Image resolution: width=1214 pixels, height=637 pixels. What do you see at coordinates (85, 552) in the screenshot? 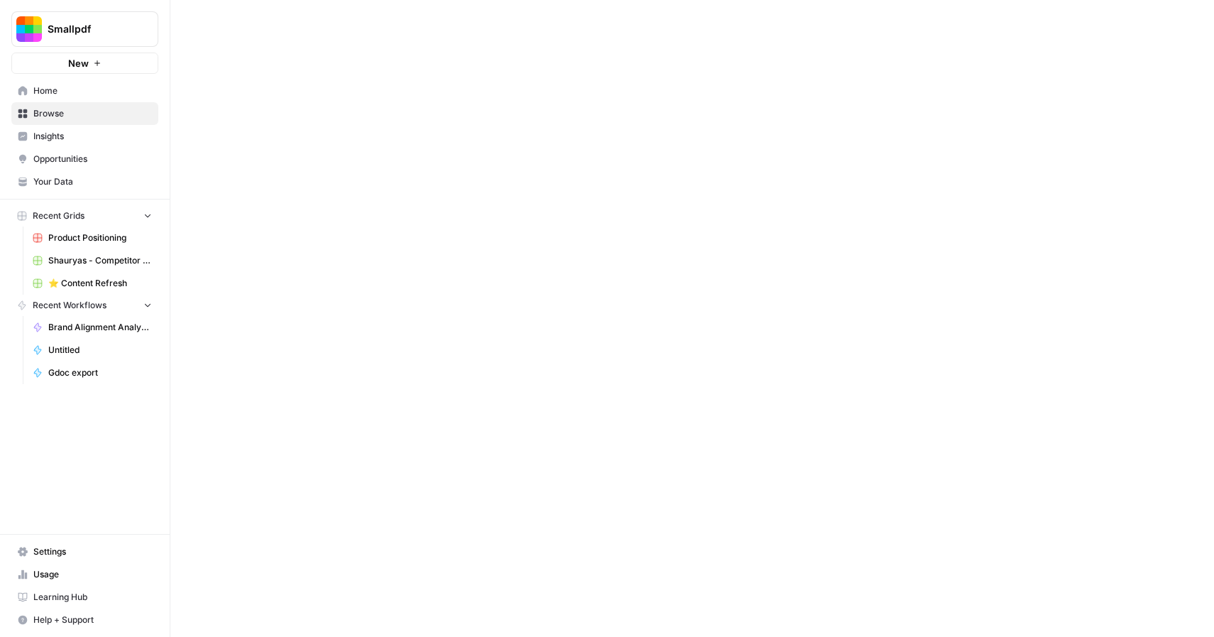
I see `a: Settings` at bounding box center [85, 552].